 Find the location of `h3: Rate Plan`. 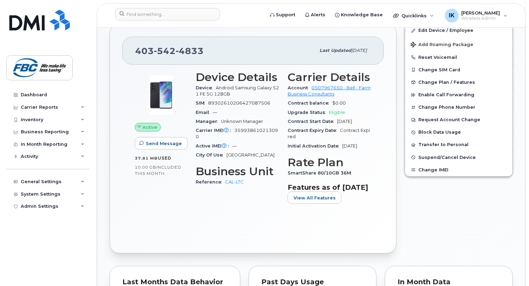

h3: Rate Plan is located at coordinates (330, 162).